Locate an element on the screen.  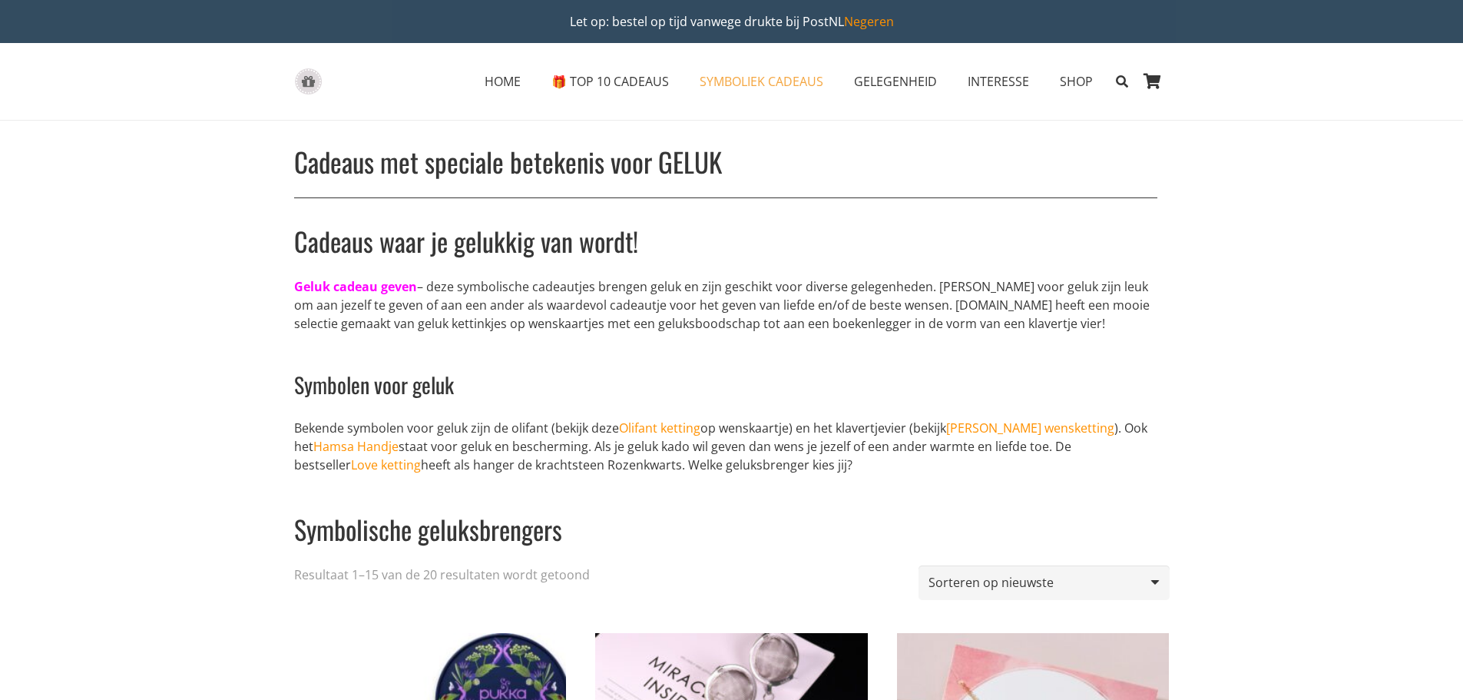
a: Love ketting is located at coordinates (386, 465).